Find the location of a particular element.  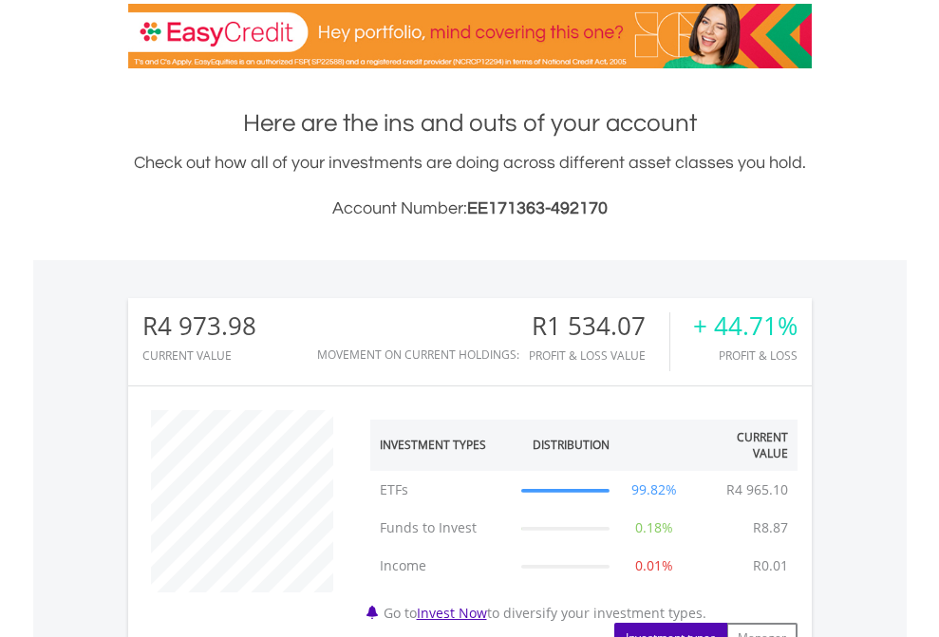

div: Movement on Current Holdings: is located at coordinates (418, 354).